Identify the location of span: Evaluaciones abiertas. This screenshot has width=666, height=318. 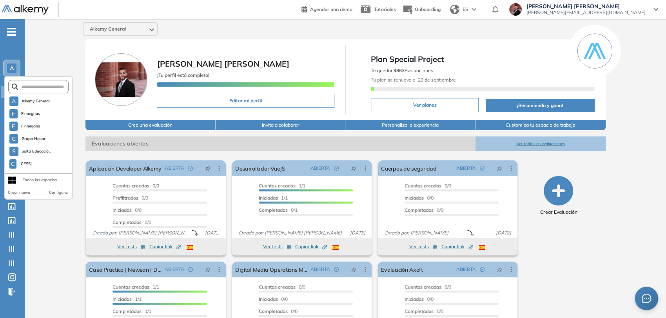
(280, 143).